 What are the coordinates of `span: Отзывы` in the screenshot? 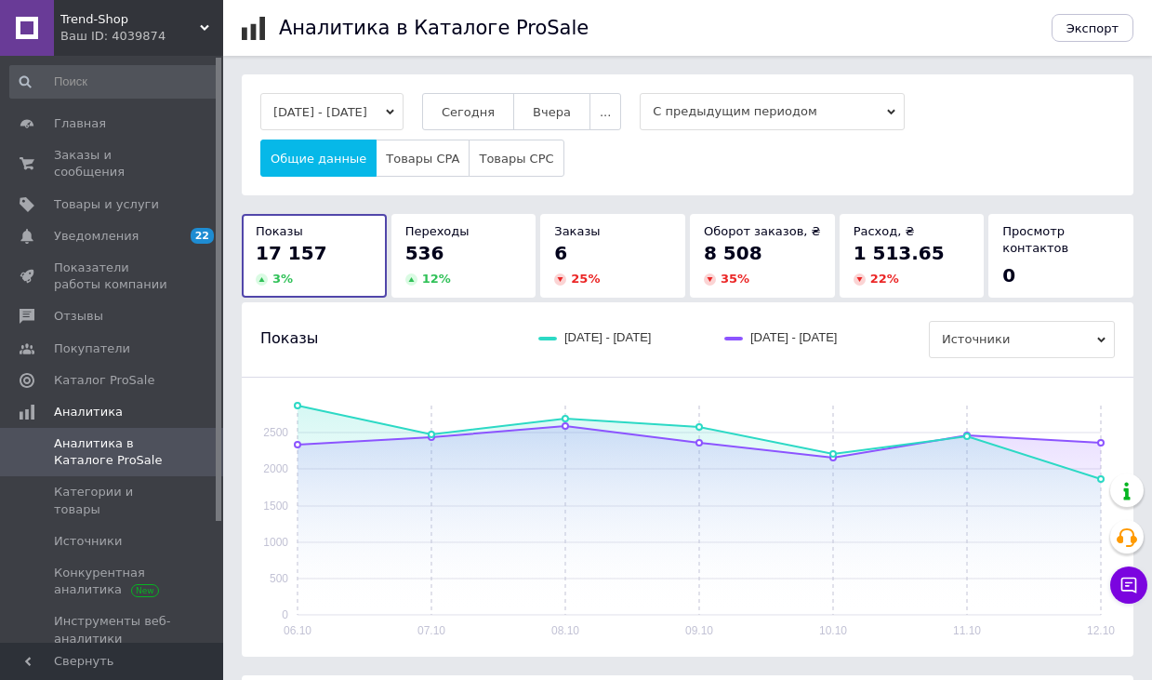 It's located at (78, 316).